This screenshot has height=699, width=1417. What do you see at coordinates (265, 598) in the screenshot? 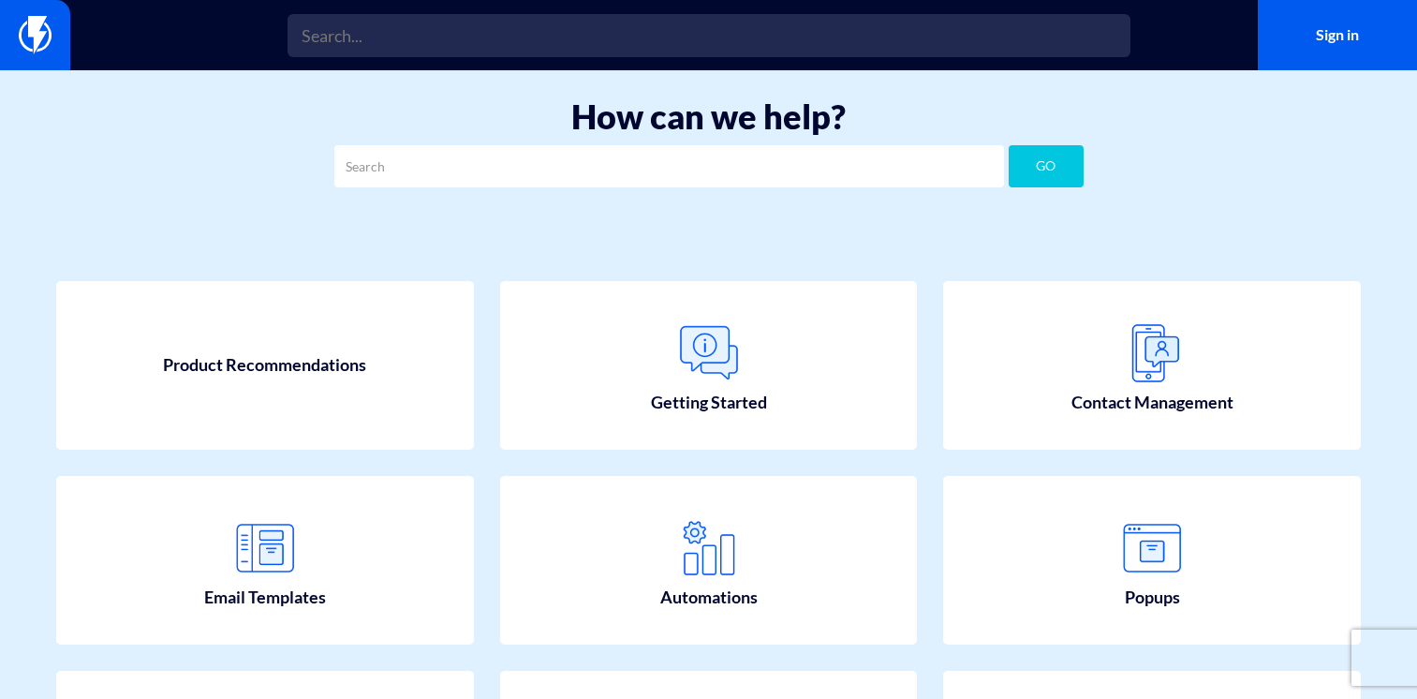
I see `span: Email Templates` at bounding box center [265, 598].